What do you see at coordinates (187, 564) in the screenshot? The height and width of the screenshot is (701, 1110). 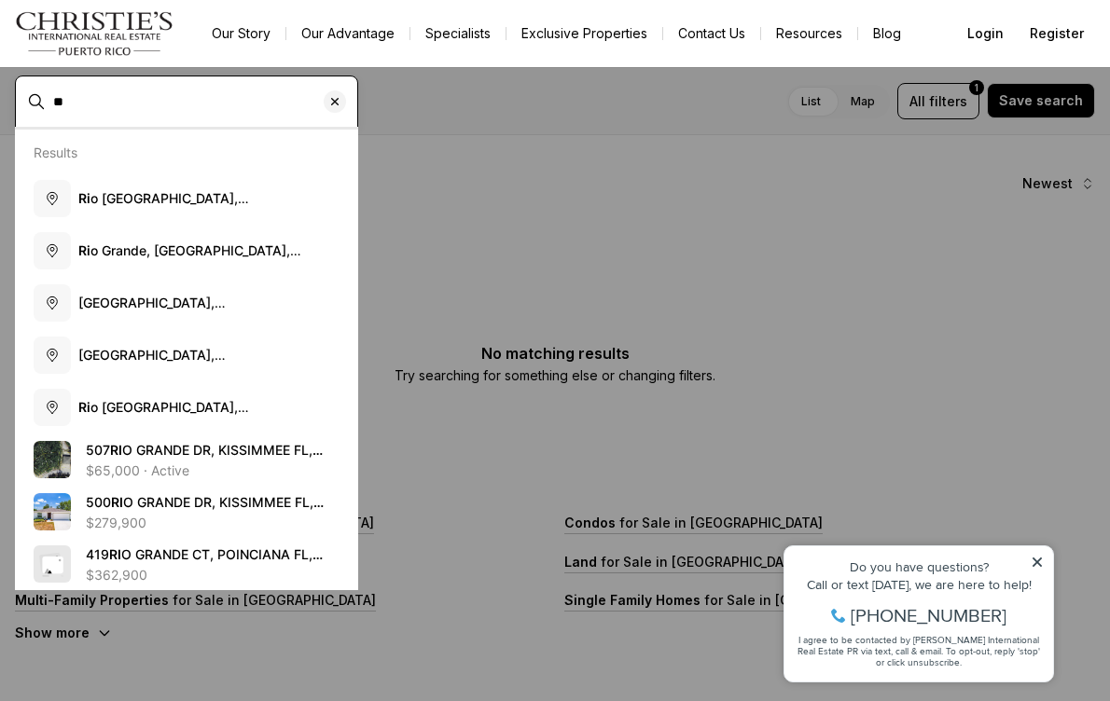 I see `a: View details: 419 RIO GRANDE CT` at bounding box center [187, 564].